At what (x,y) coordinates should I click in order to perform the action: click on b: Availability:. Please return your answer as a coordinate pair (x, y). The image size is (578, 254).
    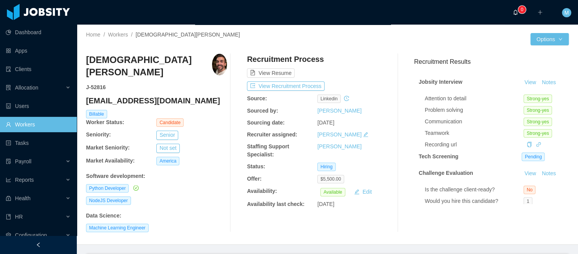
    Looking at the image, I should click on (262, 191).